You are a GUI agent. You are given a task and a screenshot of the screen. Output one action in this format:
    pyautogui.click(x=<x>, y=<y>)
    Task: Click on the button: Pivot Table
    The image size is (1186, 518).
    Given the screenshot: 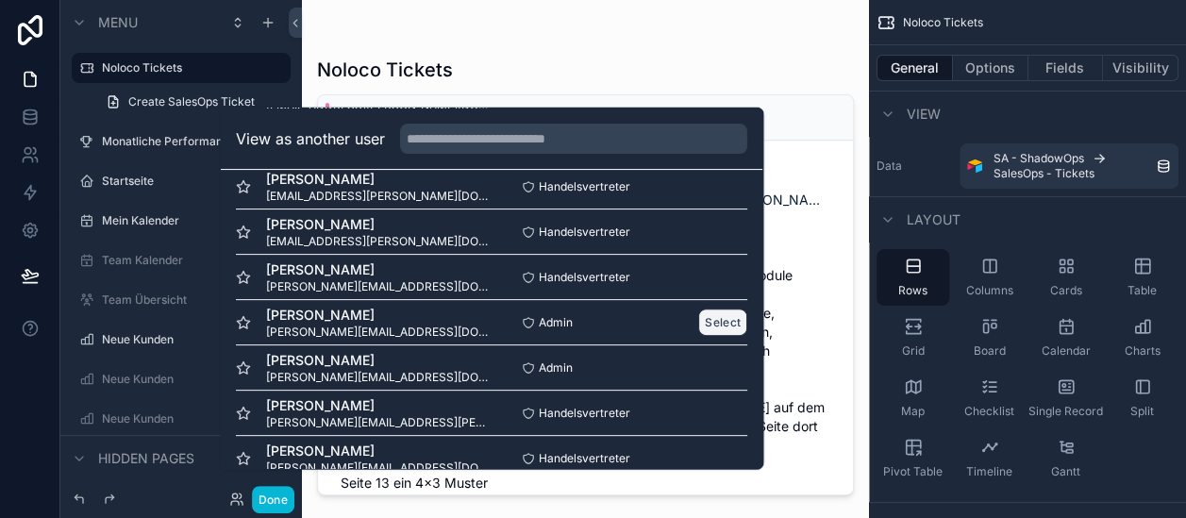 What is the action you would take?
    pyautogui.click(x=912, y=459)
    